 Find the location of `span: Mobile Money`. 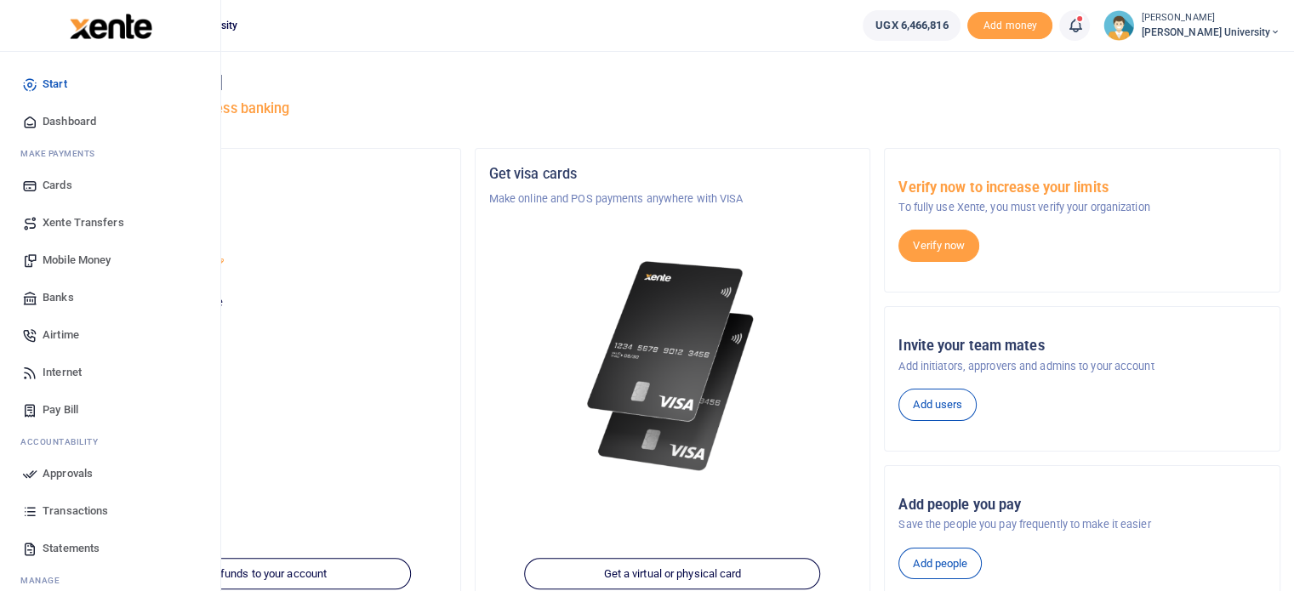

span: Mobile Money is located at coordinates (77, 260).